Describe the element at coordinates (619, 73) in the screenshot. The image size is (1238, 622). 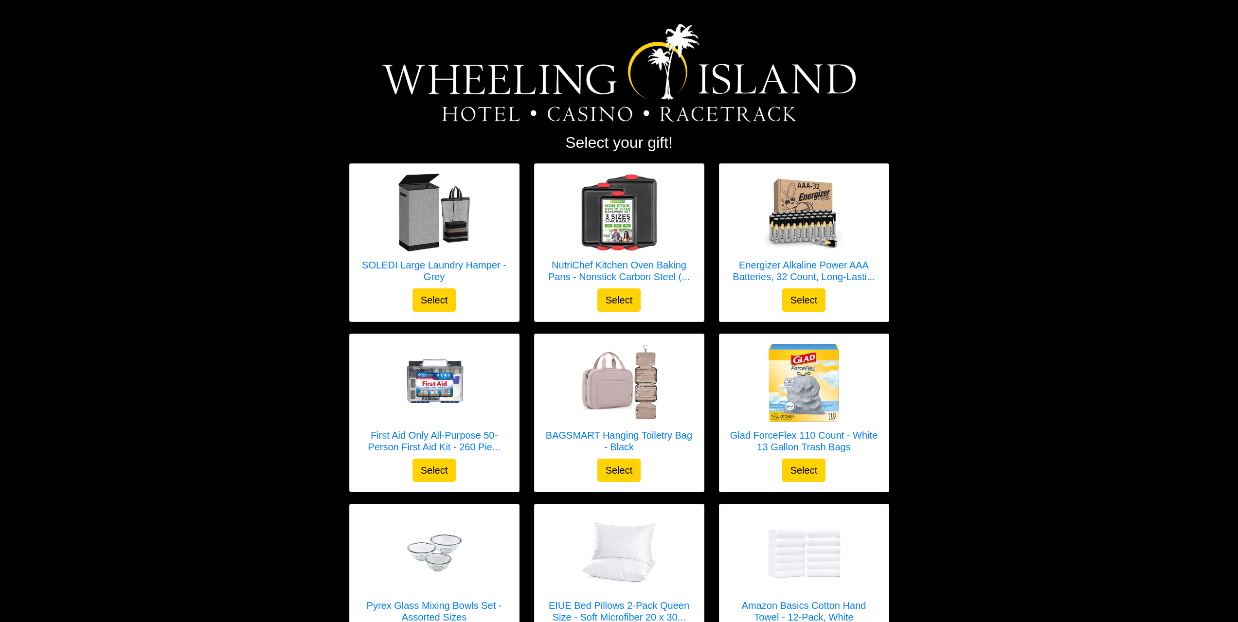
I see `img: Logo` at that location.